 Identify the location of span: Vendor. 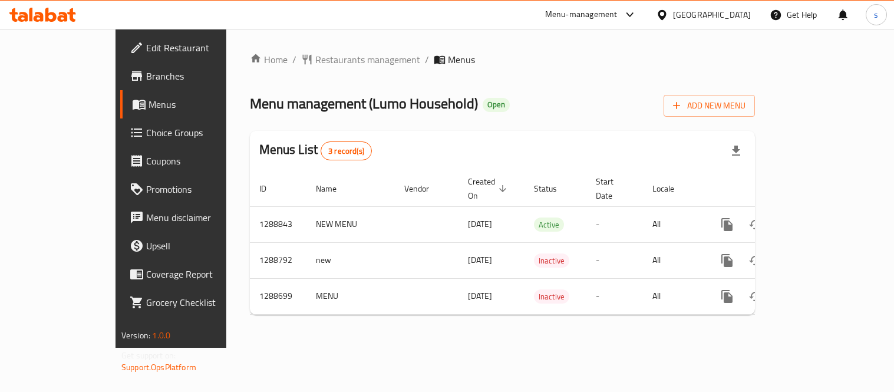
(424, 188).